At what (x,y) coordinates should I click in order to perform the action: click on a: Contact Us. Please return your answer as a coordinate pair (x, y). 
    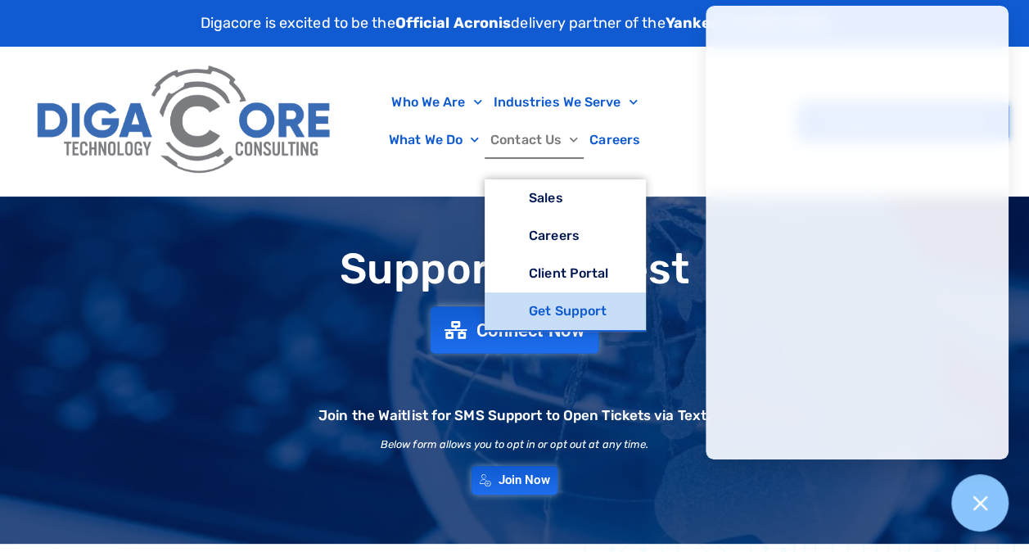
    Looking at the image, I should click on (534, 140).